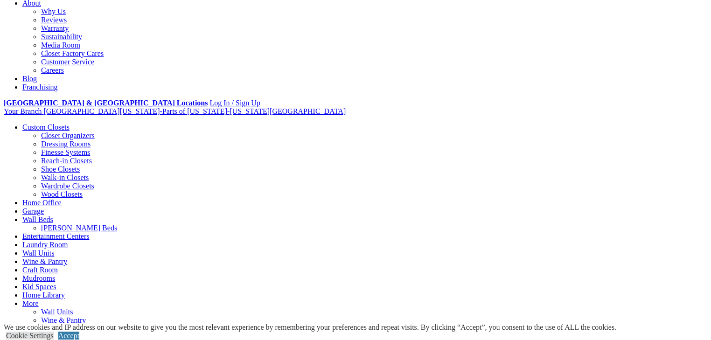 This screenshot has height=340, width=711. What do you see at coordinates (61, 45) in the screenshot?
I see `a: Media Room` at bounding box center [61, 45].